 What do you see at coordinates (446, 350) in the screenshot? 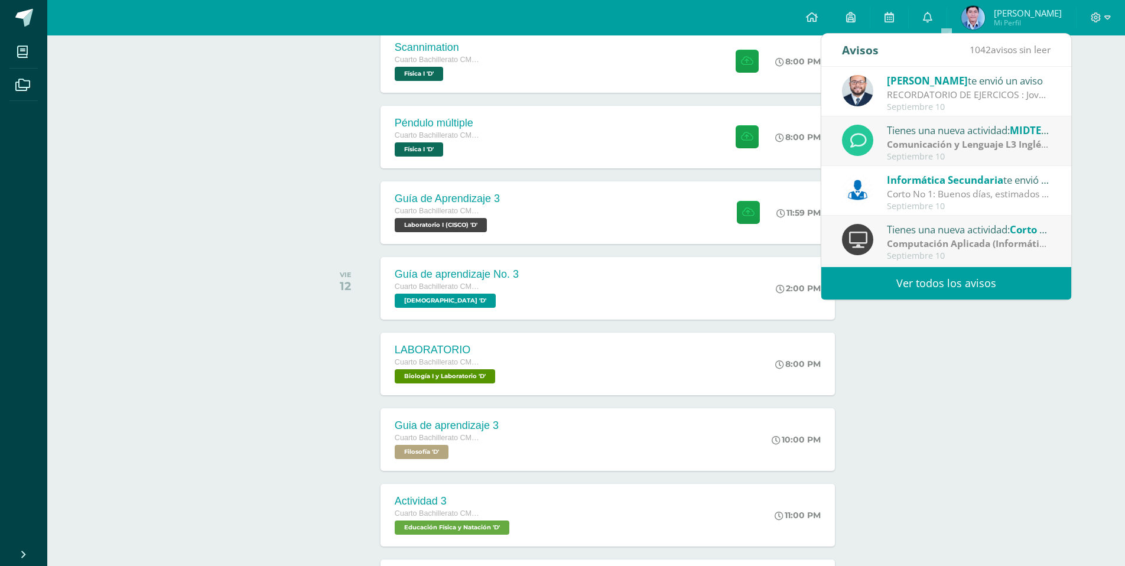
I see `div: LABORATORIO` at bounding box center [446, 350].